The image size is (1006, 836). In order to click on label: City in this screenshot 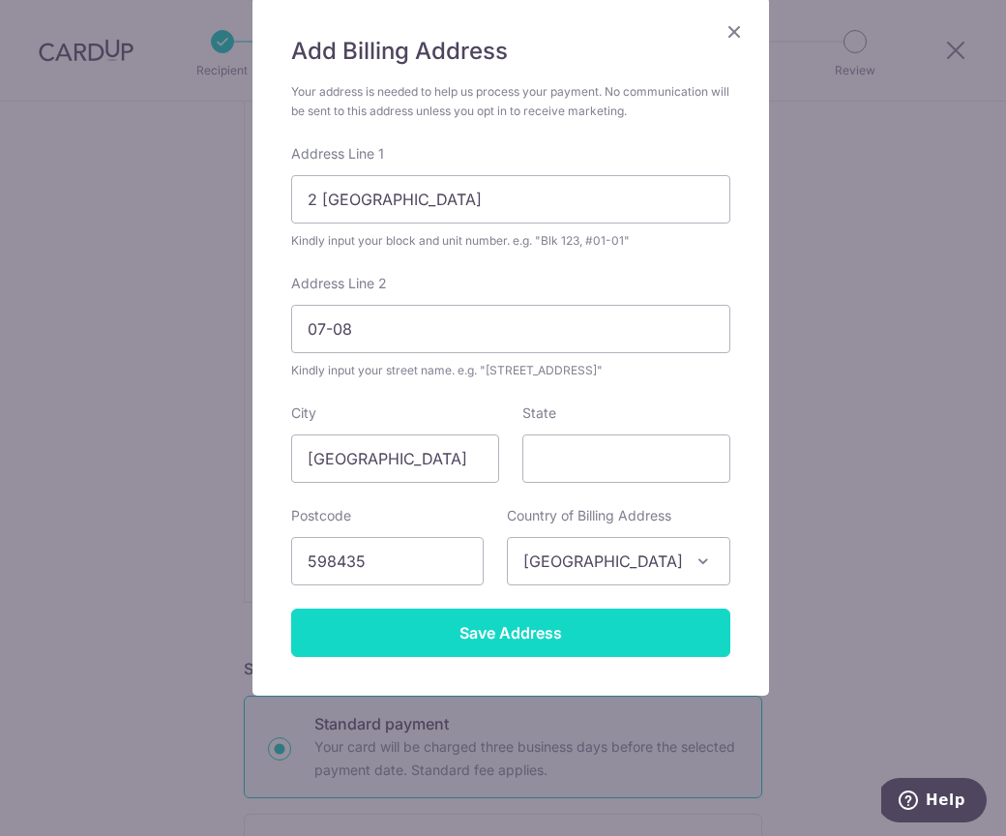, I will do `click(304, 413)`.